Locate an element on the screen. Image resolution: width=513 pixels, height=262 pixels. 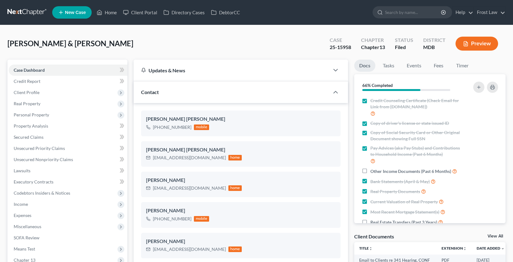
div: 25-15958 is located at coordinates (340, 47).